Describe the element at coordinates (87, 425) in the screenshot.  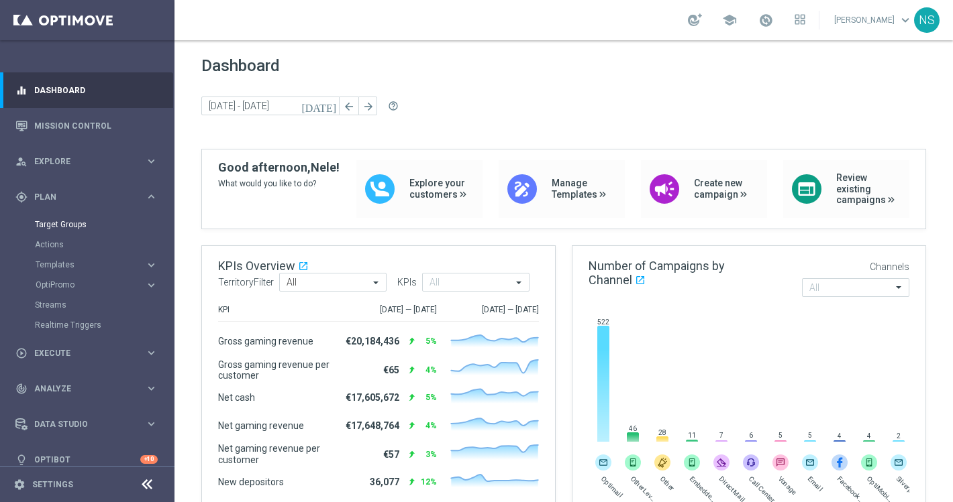
I see `div: Data Studio keyboard_arrow_right` at that location.